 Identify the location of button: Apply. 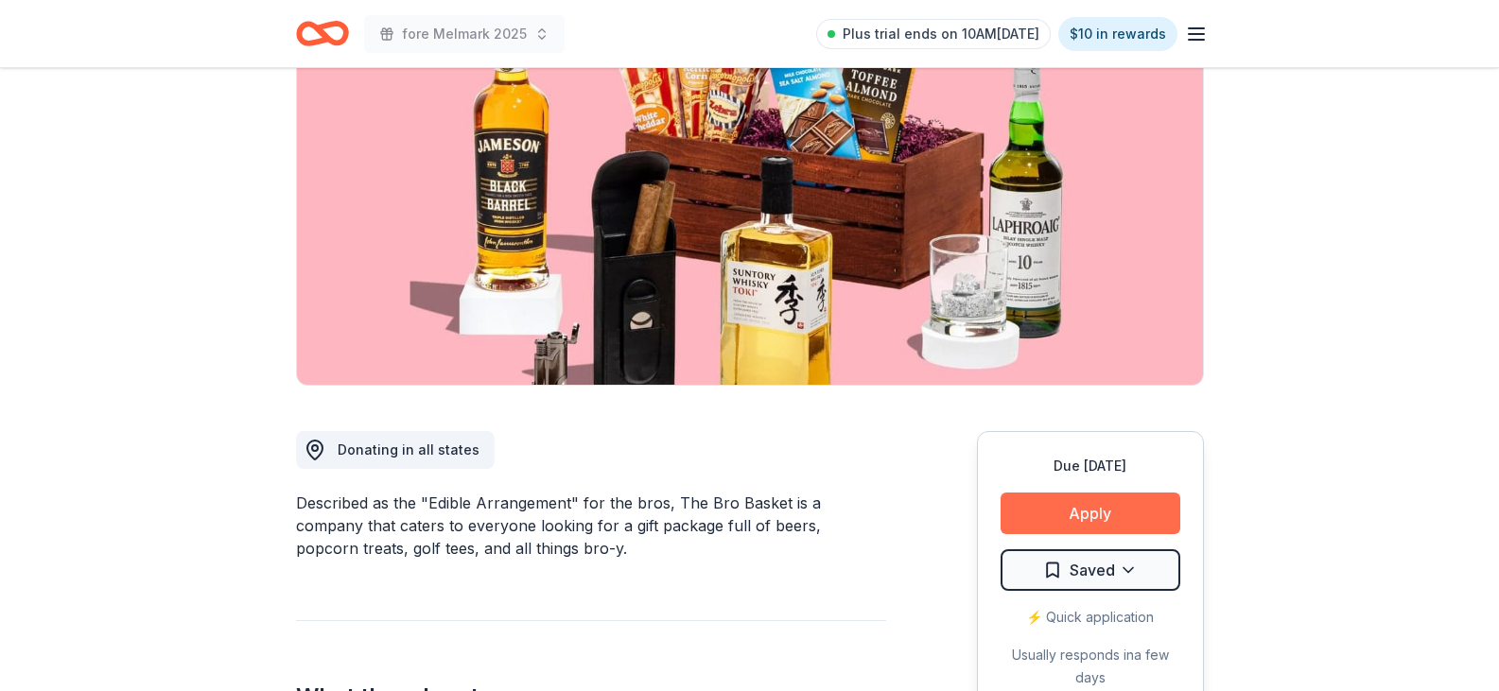
(1090, 513).